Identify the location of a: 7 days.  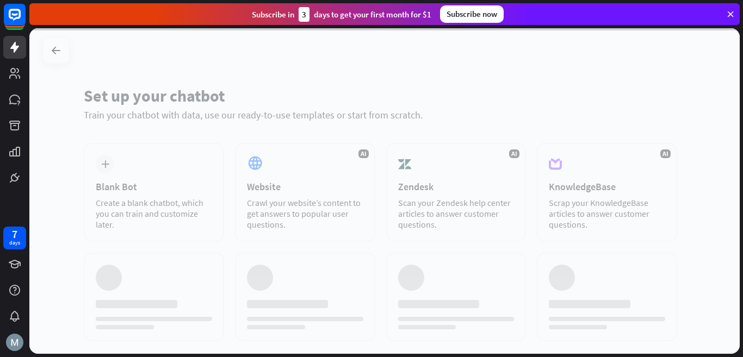
(15, 238).